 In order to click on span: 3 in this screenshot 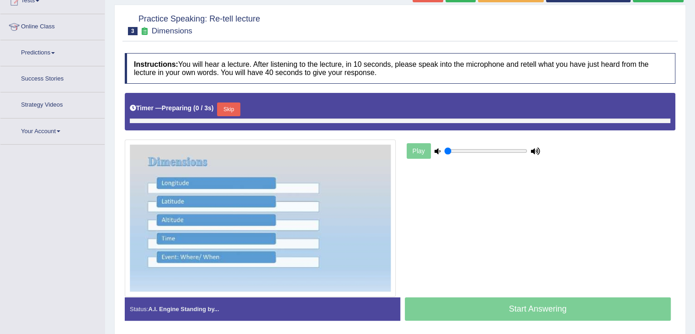, I will do `click(132, 31)`.